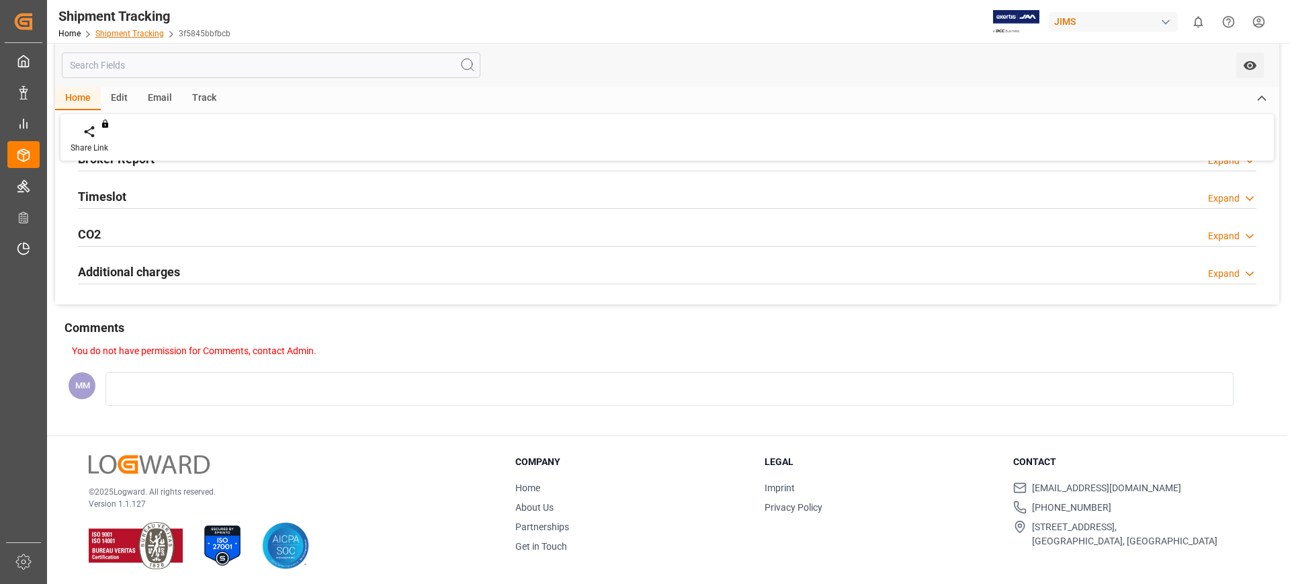 This screenshot has height=584, width=1290. Describe the element at coordinates (1228, 21) in the screenshot. I see `button: Help Center` at that location.